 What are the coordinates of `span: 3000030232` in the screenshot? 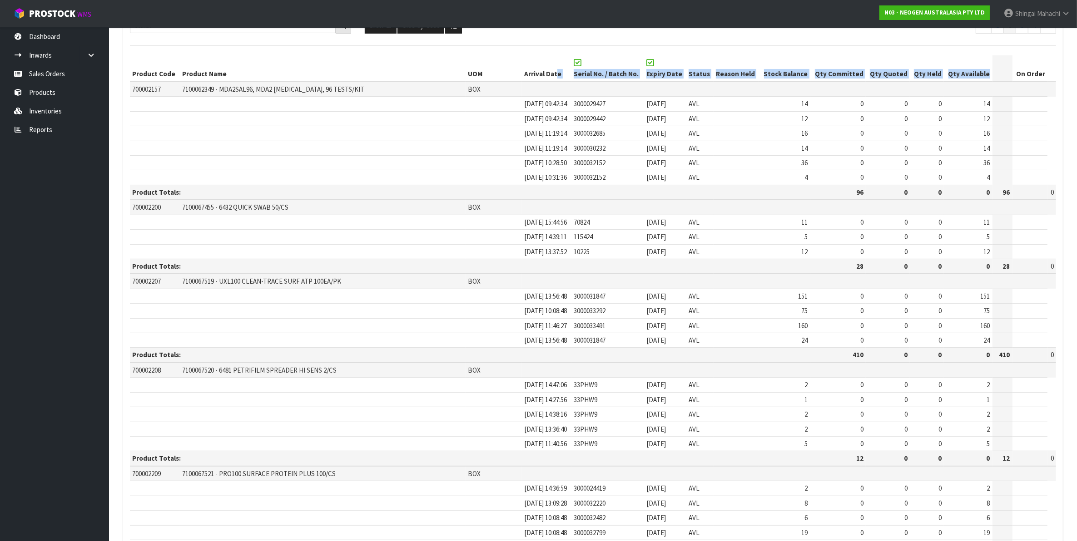 It's located at (590, 148).